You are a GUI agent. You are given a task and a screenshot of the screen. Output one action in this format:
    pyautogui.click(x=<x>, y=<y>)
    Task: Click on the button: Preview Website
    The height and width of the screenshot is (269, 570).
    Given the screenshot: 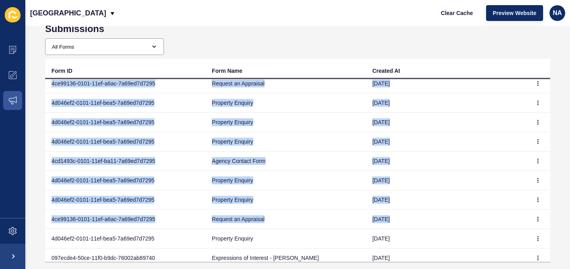 What is the action you would take?
    pyautogui.click(x=514, y=13)
    